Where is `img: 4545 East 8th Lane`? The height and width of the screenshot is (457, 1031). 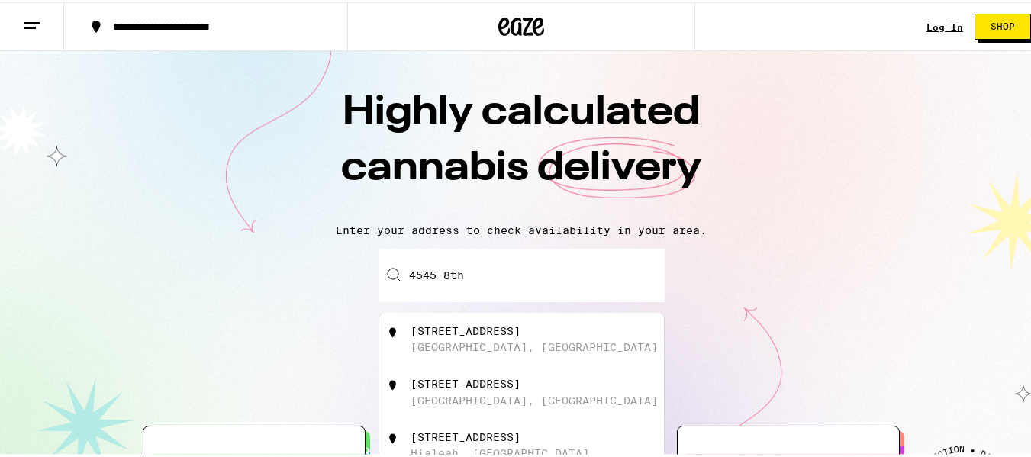 img: 4545 East 8th Lane is located at coordinates (393, 437).